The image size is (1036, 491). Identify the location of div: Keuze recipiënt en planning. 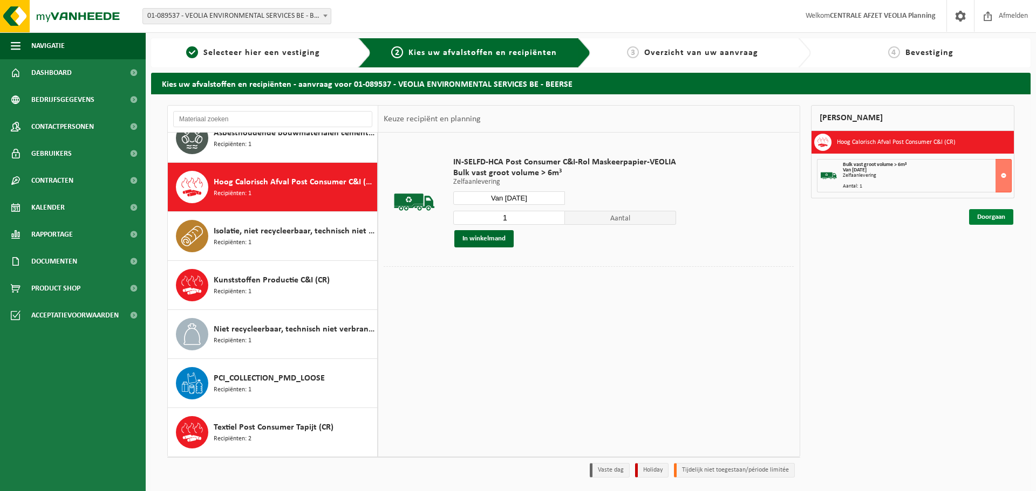
(432, 119).